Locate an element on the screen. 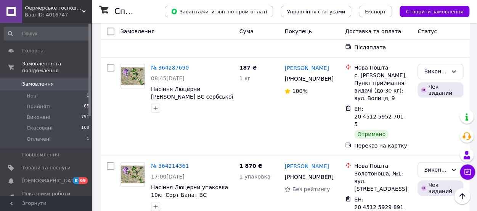 This screenshot has width=477, height=211. div: Післяплата is located at coordinates (383, 47).